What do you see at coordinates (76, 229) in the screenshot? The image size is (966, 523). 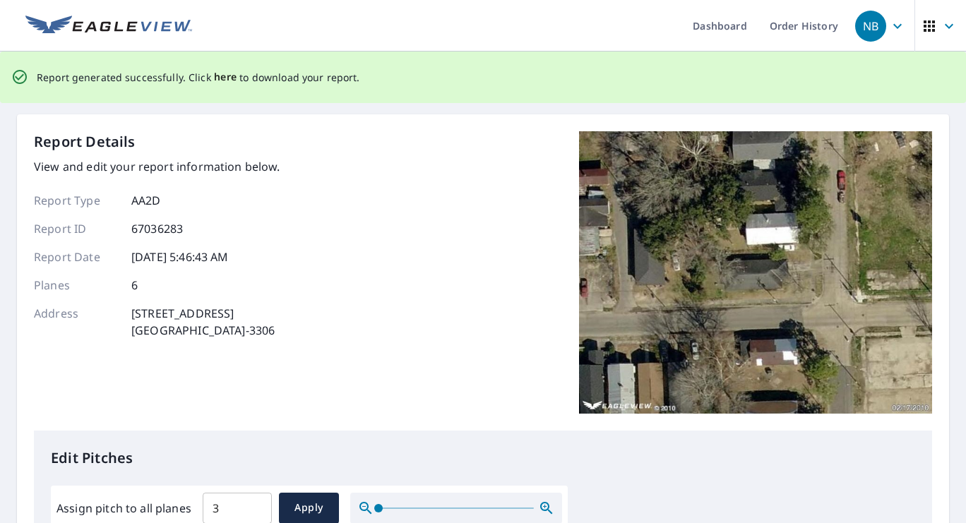 I see `p: Report ID` at bounding box center [76, 229].